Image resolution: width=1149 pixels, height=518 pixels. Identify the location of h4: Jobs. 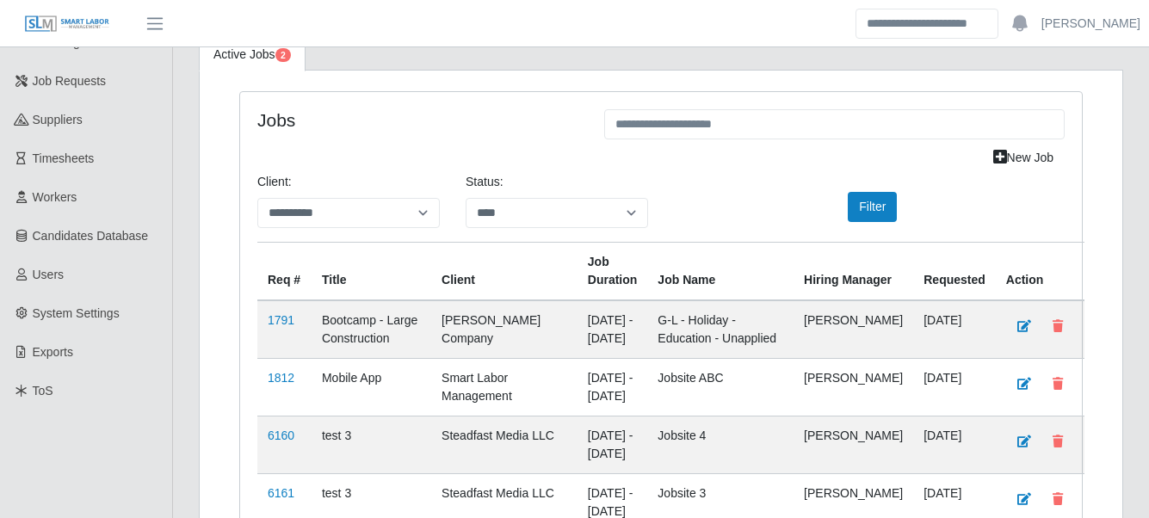
(417, 120).